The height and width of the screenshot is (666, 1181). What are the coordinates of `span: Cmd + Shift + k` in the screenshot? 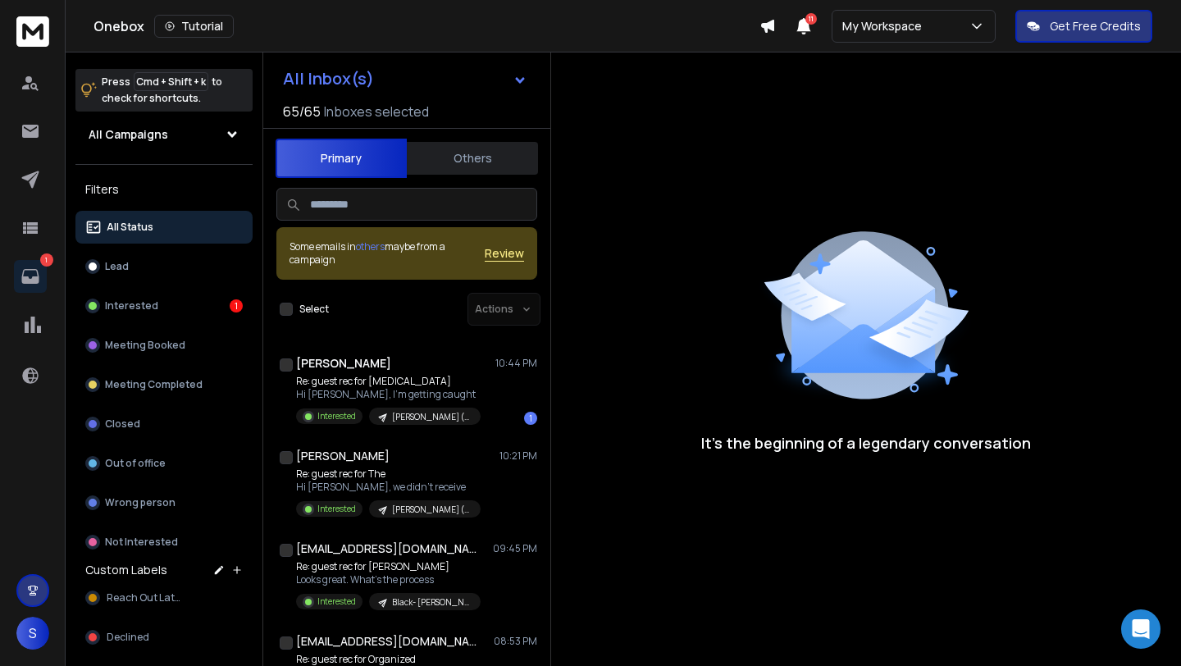 It's located at (171, 81).